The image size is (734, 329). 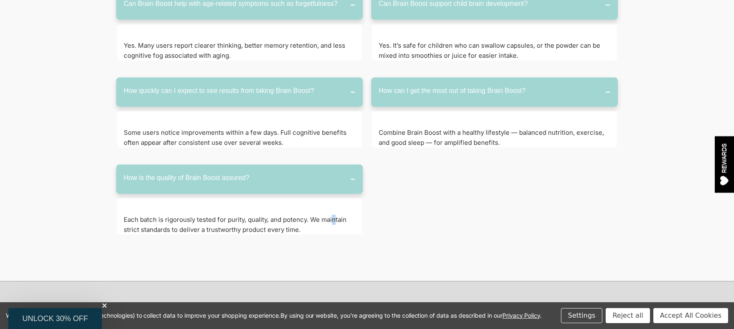 What do you see at coordinates (495, 92) in the screenshot?
I see `button: How can I get the most out of taking Brain Boost?` at bounding box center [495, 92].